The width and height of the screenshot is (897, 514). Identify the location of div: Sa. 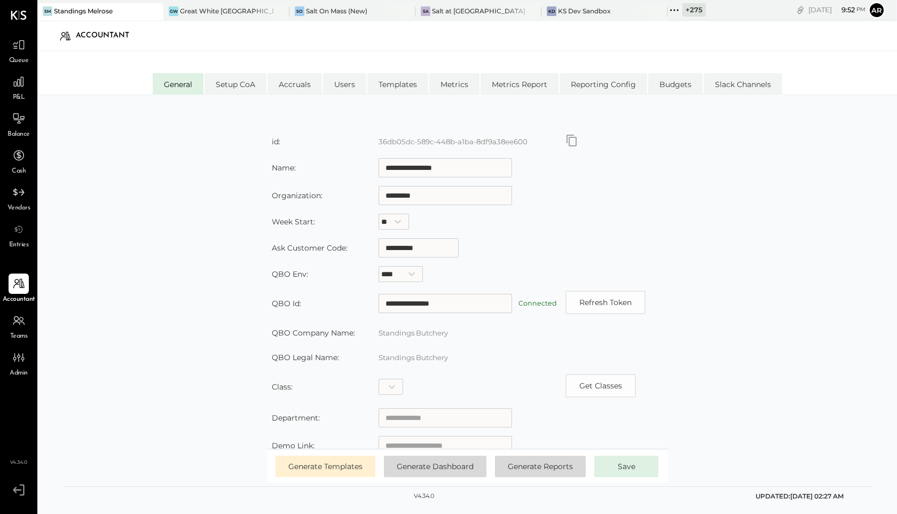
(426, 11).